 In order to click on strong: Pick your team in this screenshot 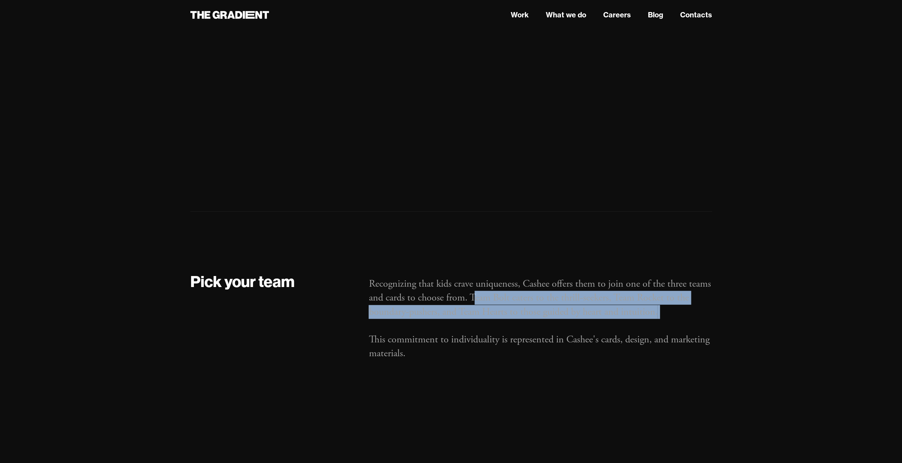, I will do `click(242, 281)`.